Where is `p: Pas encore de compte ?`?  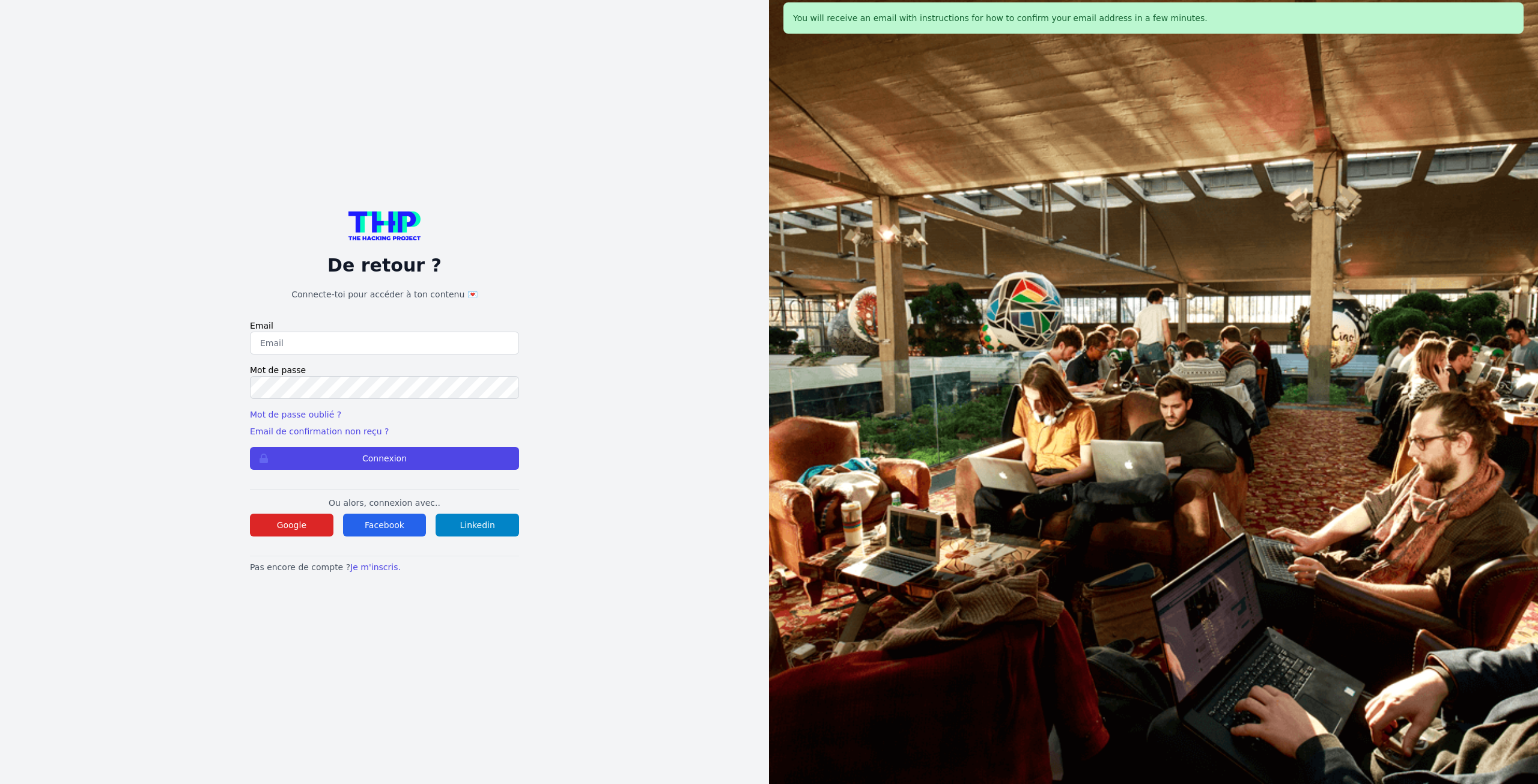 p: Pas encore de compte ? is located at coordinates (385, 567).